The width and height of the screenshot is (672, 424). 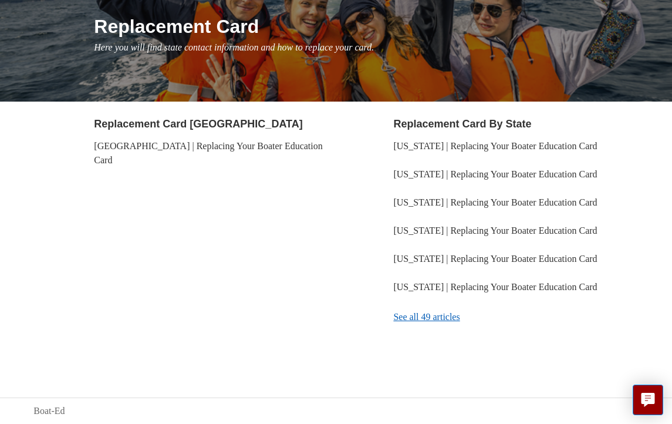 What do you see at coordinates (49, 411) in the screenshot?
I see `a: Boat-Ed` at bounding box center [49, 411].